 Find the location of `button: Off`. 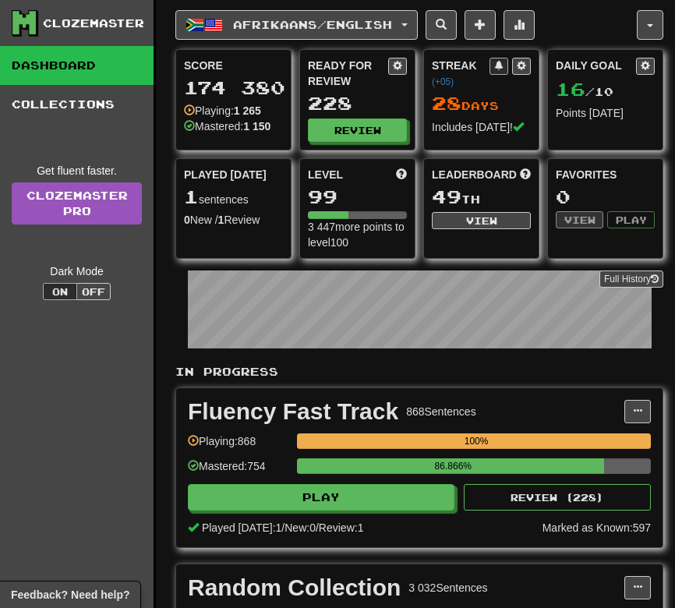

button: Off is located at coordinates (94, 291).